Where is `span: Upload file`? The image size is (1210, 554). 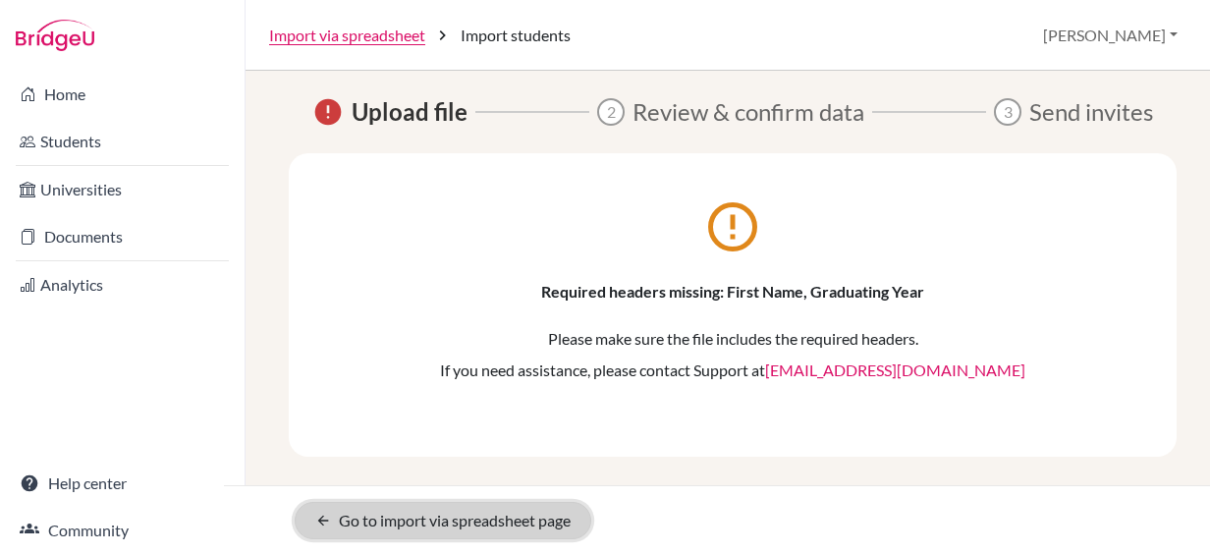 span: Upload file is located at coordinates (410, 112).